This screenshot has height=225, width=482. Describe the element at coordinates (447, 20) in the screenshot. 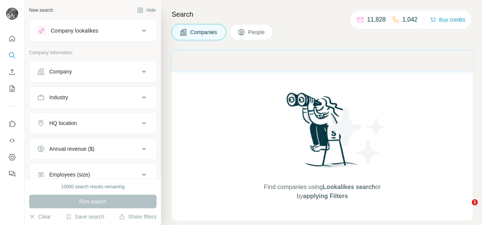

I see `button: Buy credits` at that location.